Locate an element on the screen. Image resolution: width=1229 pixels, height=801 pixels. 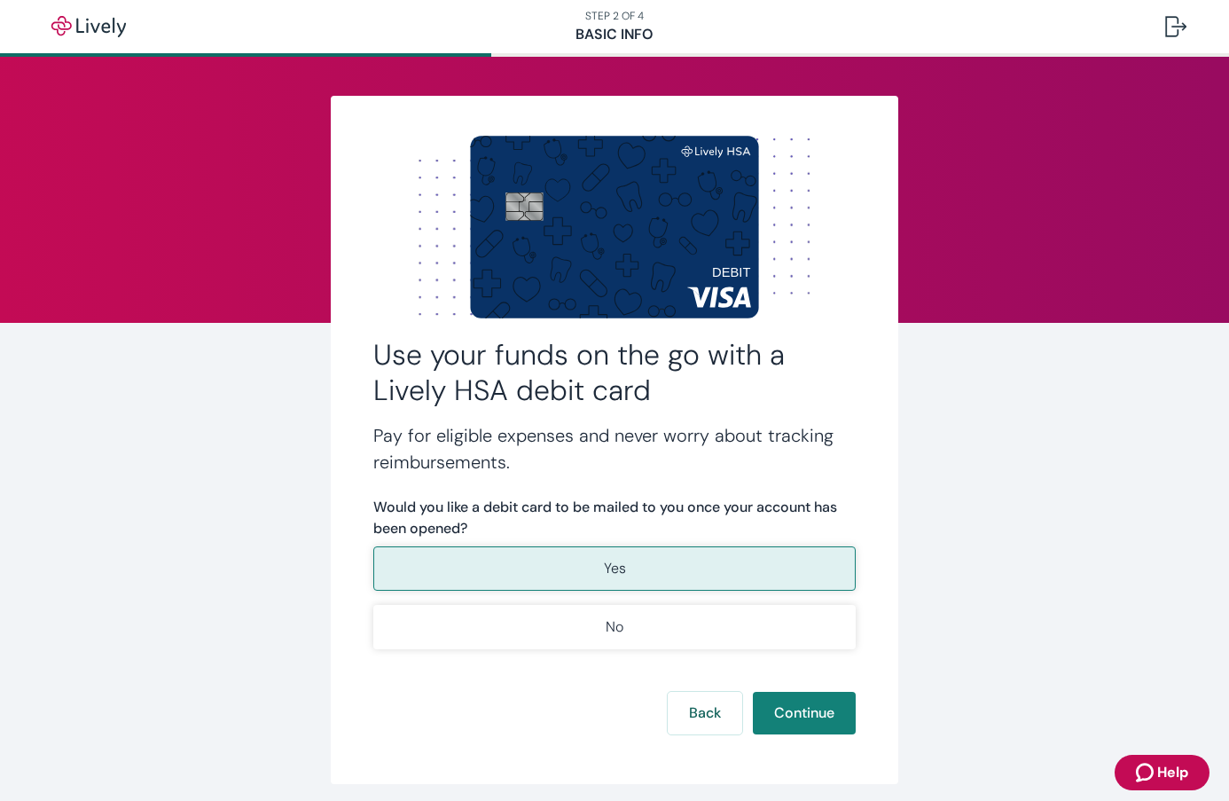
button: Continue is located at coordinates (804, 713).